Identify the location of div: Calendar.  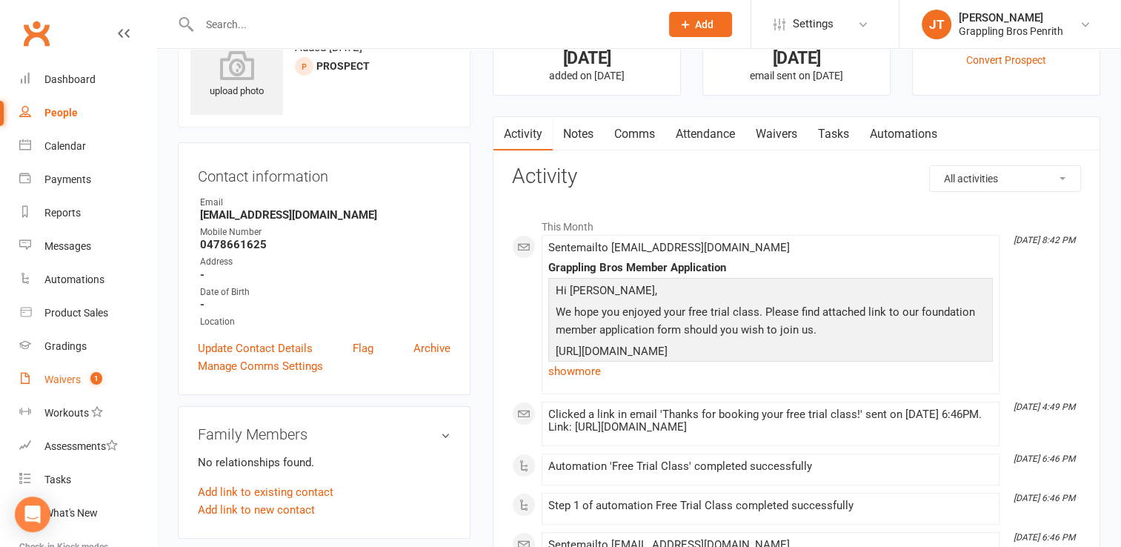
(65, 146).